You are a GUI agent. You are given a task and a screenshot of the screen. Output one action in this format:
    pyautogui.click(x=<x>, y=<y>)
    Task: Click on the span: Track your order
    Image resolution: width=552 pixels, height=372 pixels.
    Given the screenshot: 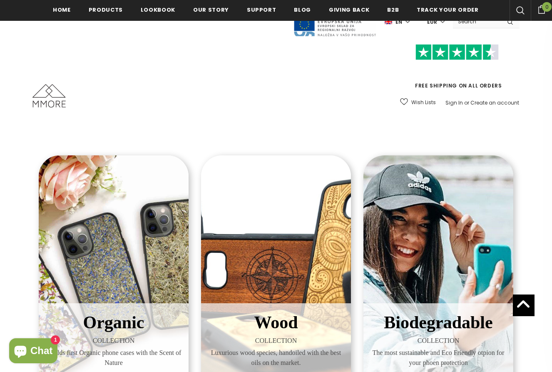 What is the action you would take?
    pyautogui.click(x=448, y=10)
    